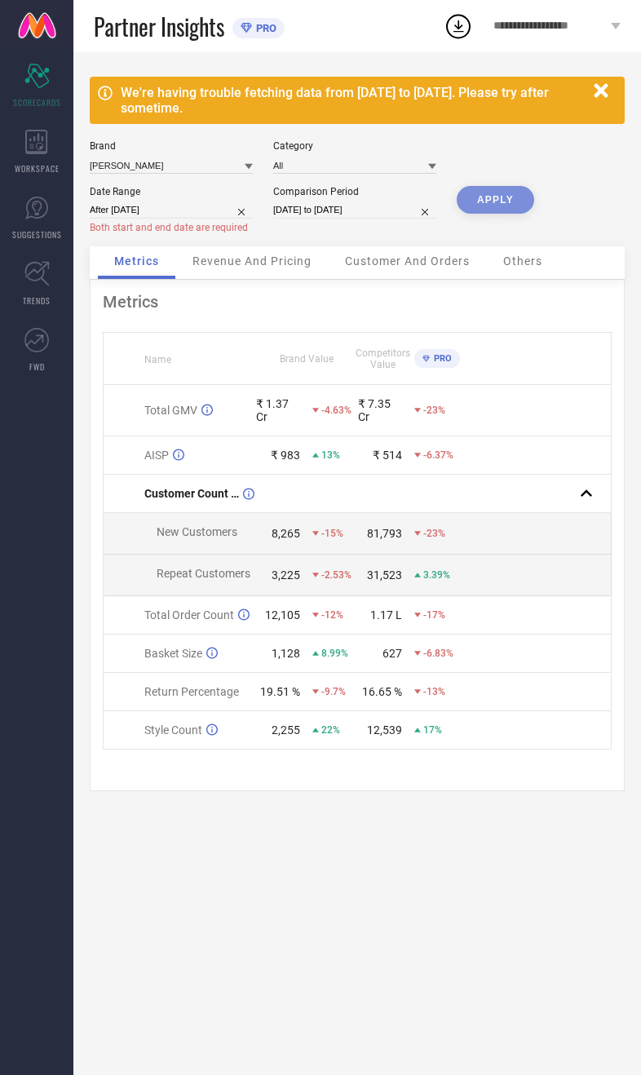 The image size is (641, 1075). What do you see at coordinates (192, 691) in the screenshot?
I see `span: Return Percentage` at bounding box center [192, 691].